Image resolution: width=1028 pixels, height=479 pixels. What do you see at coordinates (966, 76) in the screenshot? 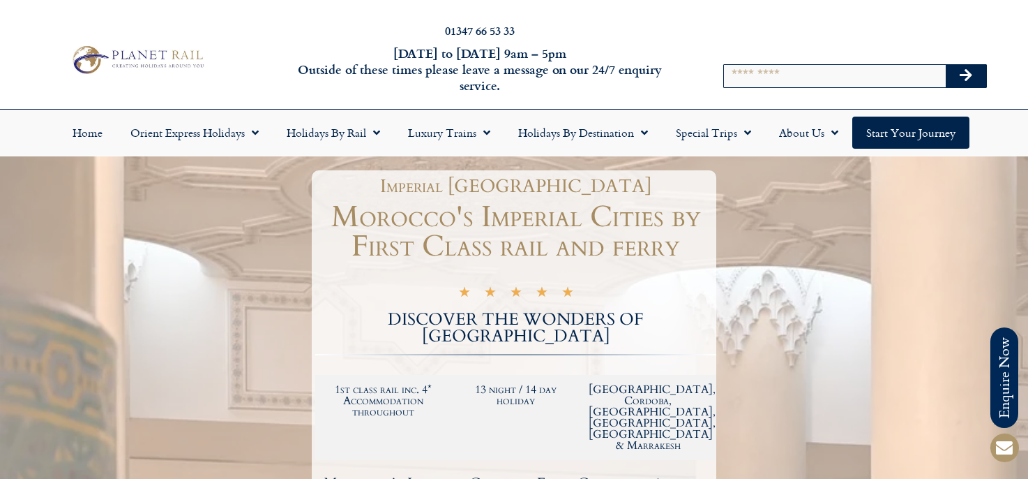
I see `button: Search` at bounding box center [966, 76].